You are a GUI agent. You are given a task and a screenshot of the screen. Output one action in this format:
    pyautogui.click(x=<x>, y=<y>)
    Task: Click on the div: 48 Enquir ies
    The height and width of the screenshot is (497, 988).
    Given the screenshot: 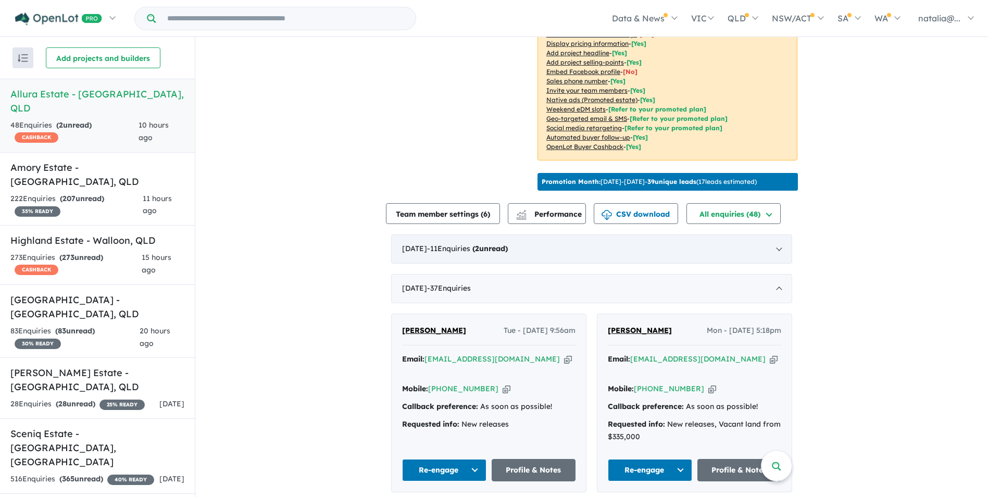 What is the action you would take?
    pyautogui.click(x=74, y=132)
    